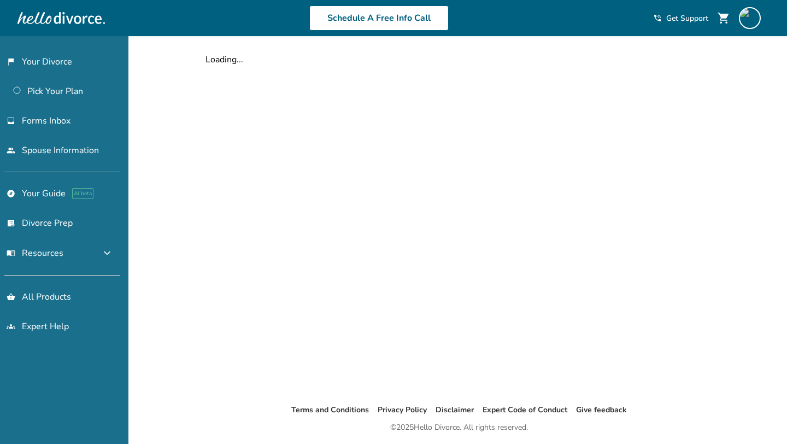 This screenshot has height=444, width=787. Describe the element at coordinates (35, 253) in the screenshot. I see `span: Resources` at that location.